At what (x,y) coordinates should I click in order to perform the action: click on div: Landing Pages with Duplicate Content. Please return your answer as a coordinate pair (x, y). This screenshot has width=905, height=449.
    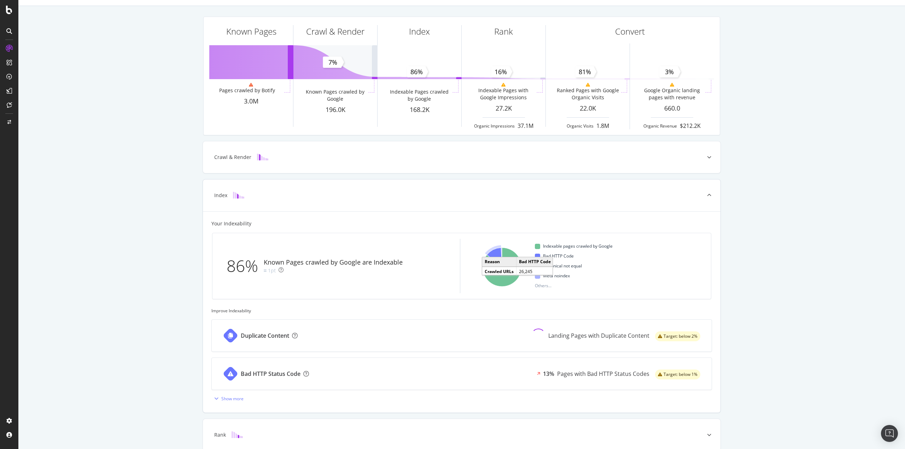
    Looking at the image, I should click on (599, 336).